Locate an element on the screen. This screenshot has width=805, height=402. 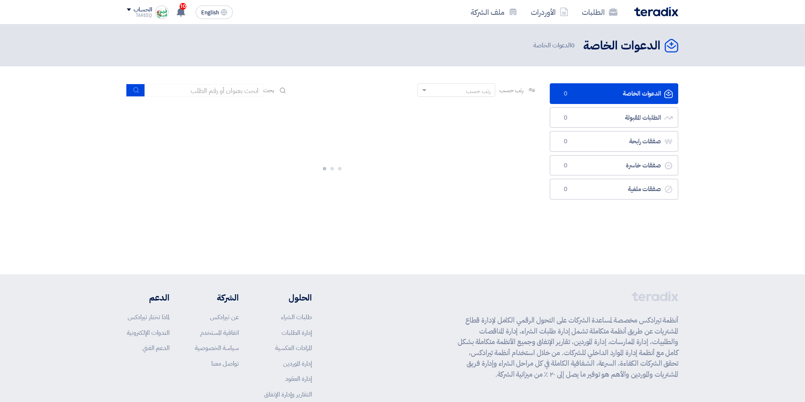
span: رتب حسب is located at coordinates (511, 90).